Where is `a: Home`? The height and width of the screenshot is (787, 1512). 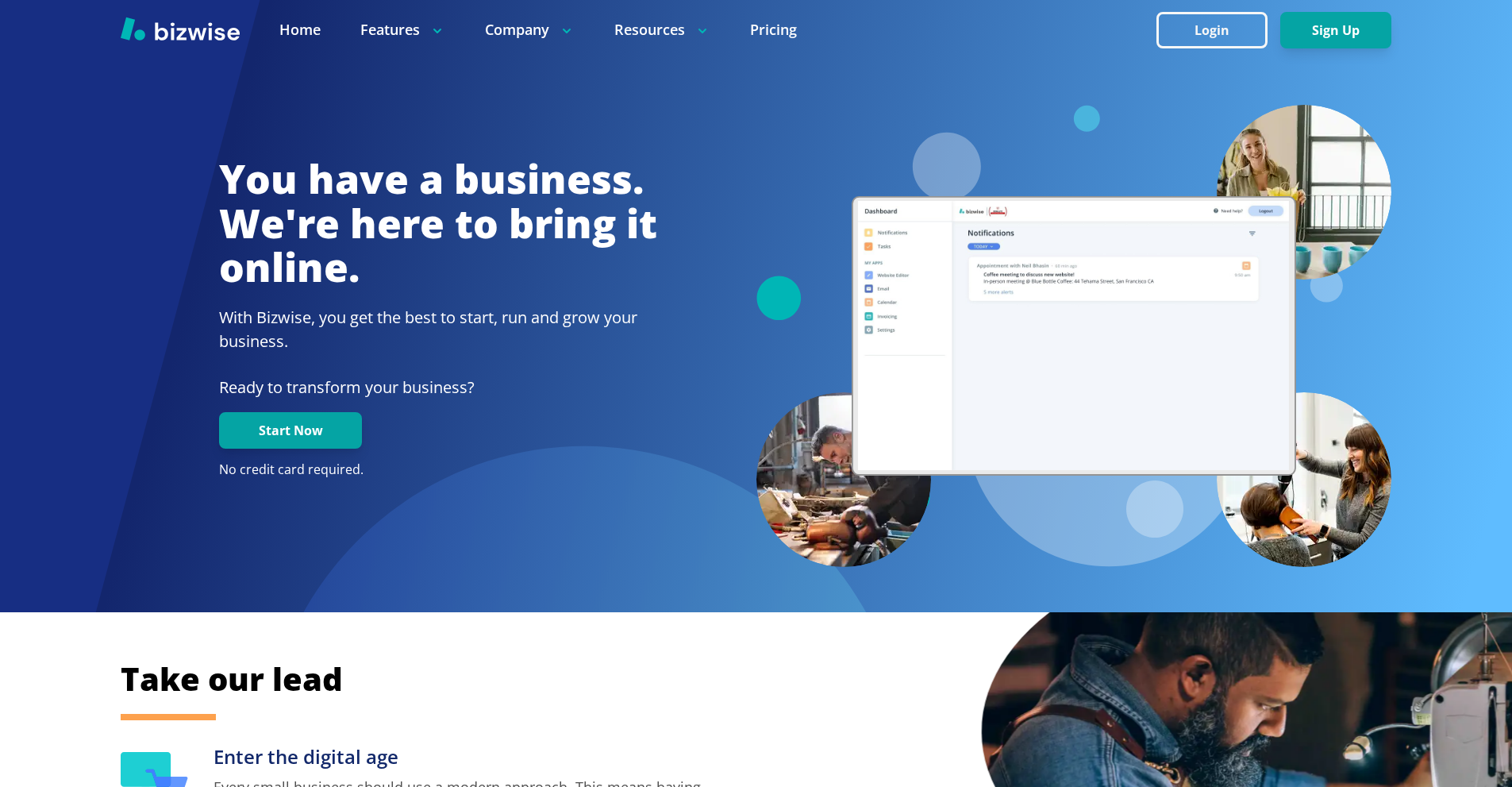 a: Home is located at coordinates (300, 30).